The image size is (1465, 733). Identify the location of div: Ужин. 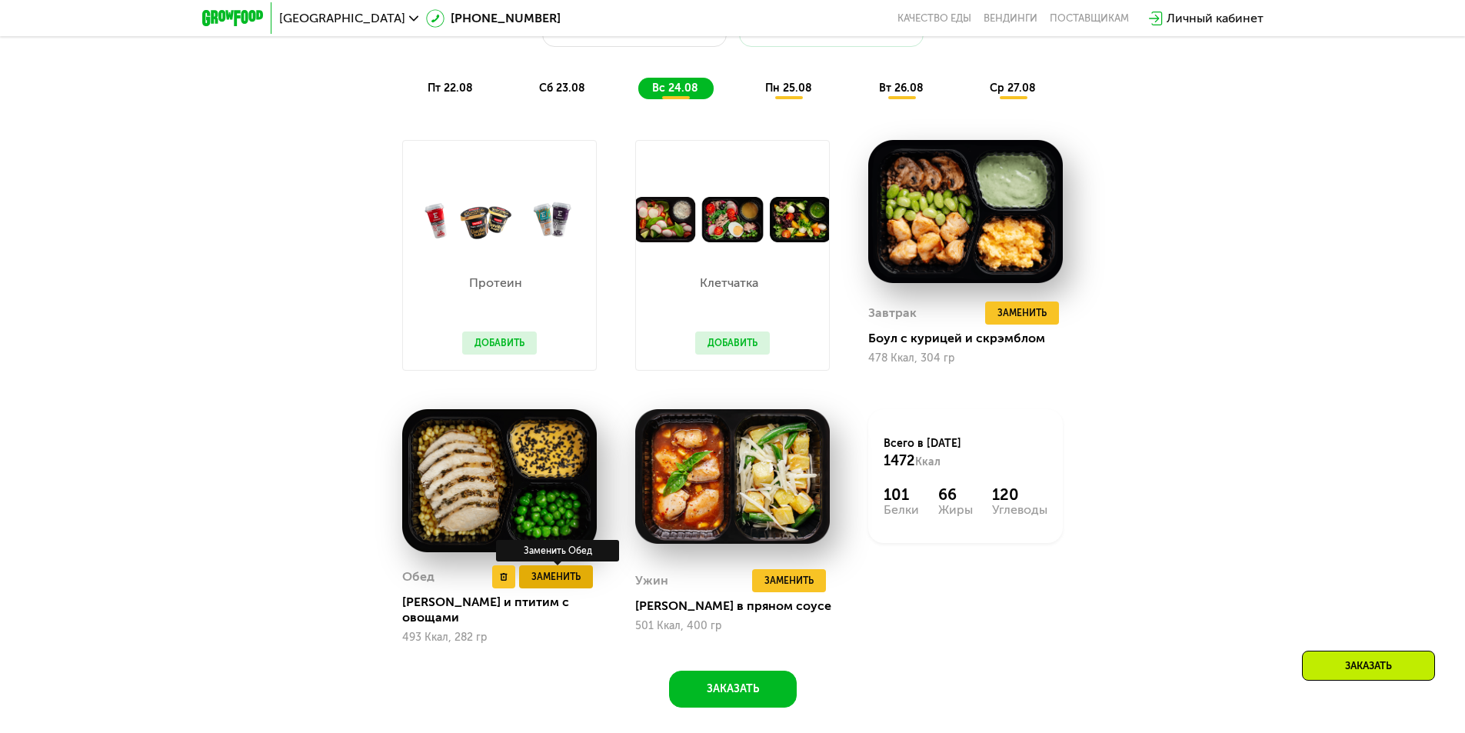
(652, 581).